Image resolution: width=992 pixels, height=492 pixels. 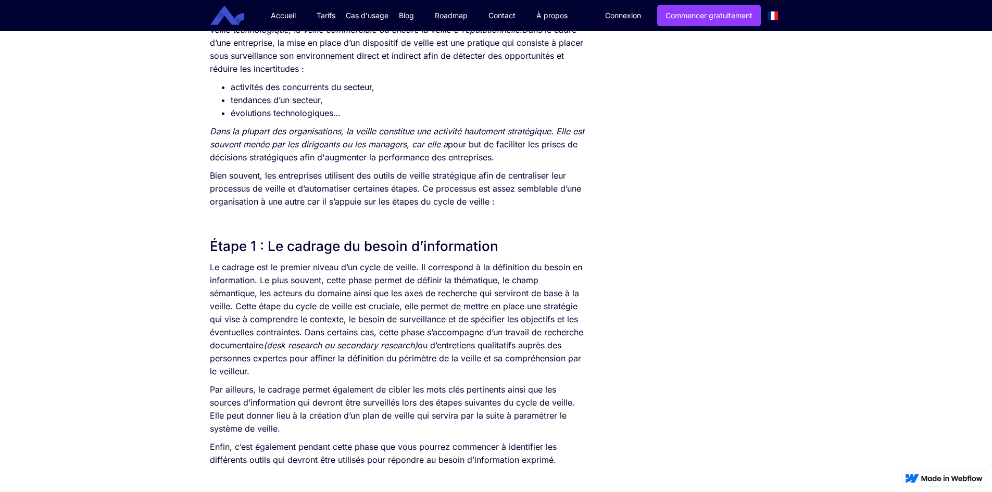 I want to click on p: Par ailleurs, le cadrage permet également de cibler les mots clés pertinents ainsi que les source..., so click(x=399, y=409).